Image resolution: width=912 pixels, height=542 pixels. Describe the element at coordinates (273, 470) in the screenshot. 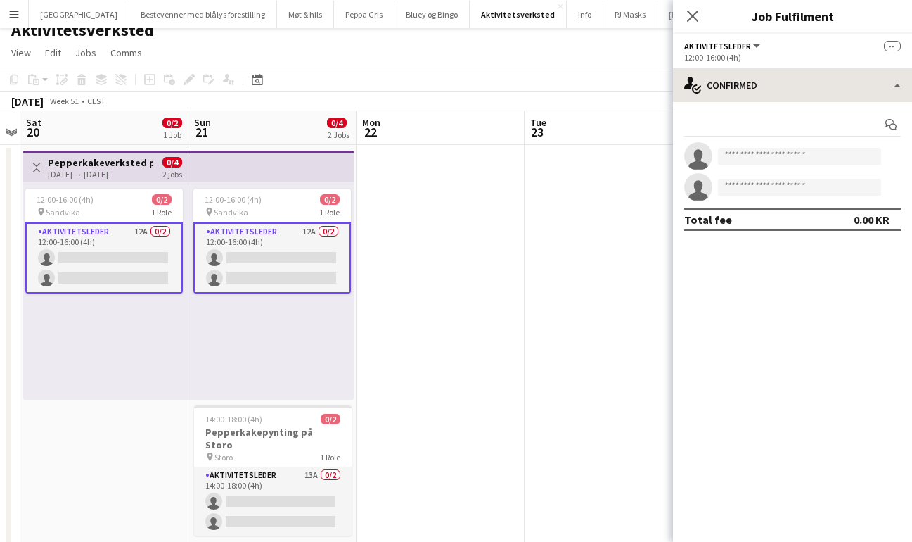

I see `app-job-card: 14:00-18:00 (4h)0/2Pepperkakepynting på Storo Storo1 RoleAktivitetsleder13A0/214:00-18:00 (4h)` at that location.